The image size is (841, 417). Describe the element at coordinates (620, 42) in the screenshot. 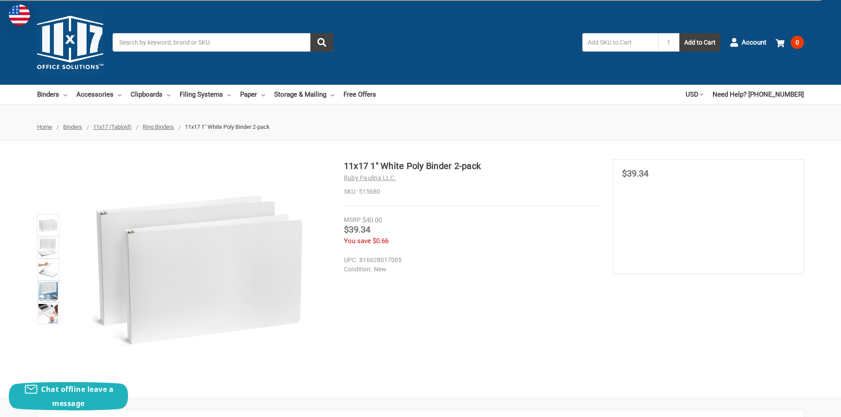

I see `input: Add SKU to Cart` at that location.